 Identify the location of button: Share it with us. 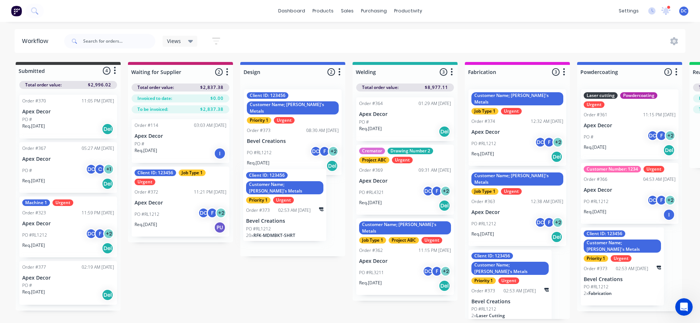
(73, 141).